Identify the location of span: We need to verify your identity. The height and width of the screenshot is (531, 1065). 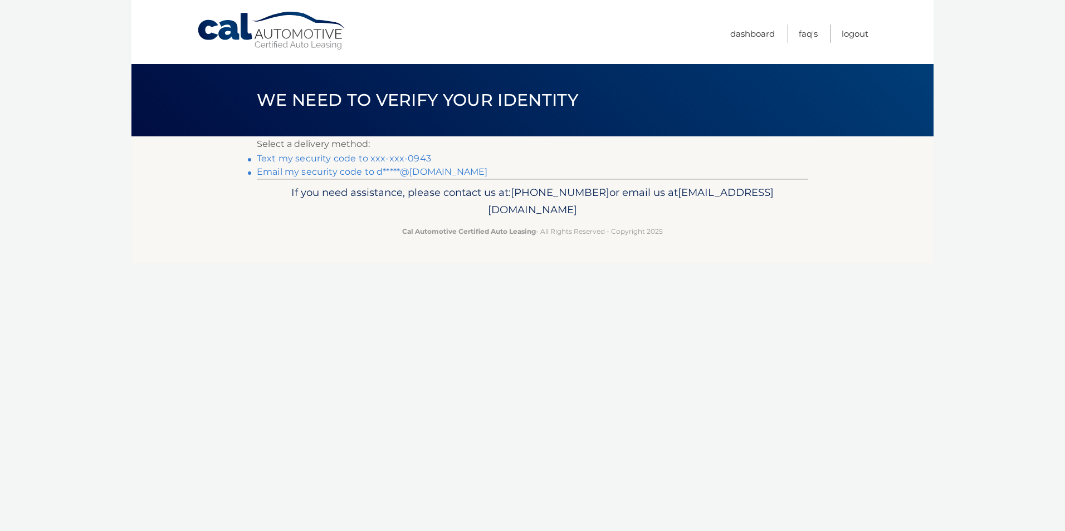
(417, 100).